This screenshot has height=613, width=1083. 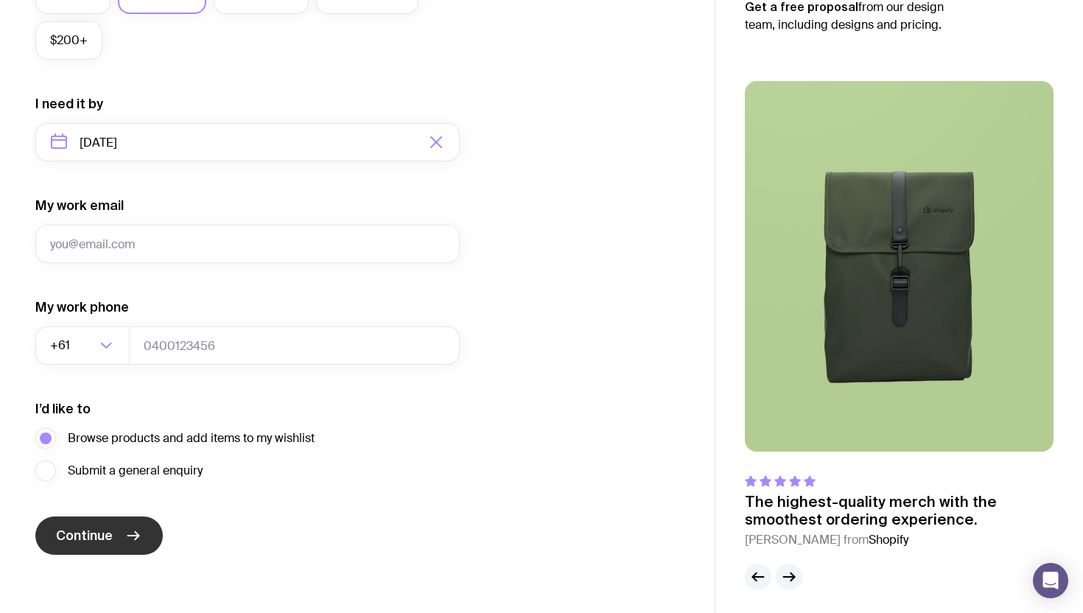 I want to click on div: Search for option, so click(x=82, y=345).